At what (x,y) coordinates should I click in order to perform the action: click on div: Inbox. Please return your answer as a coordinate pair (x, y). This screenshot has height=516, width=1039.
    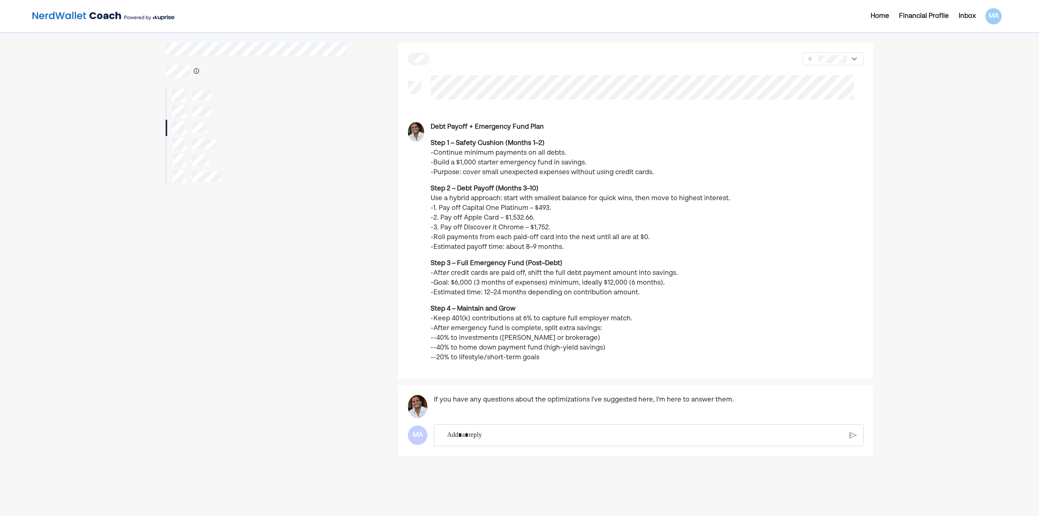
    Looking at the image, I should click on (967, 16).